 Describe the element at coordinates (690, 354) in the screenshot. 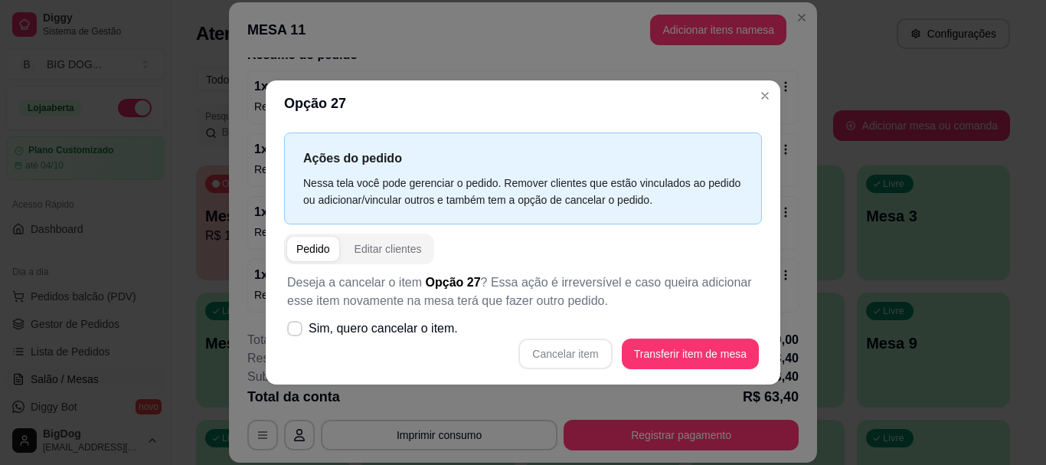

I see `button: Transferir item de mesa` at that location.